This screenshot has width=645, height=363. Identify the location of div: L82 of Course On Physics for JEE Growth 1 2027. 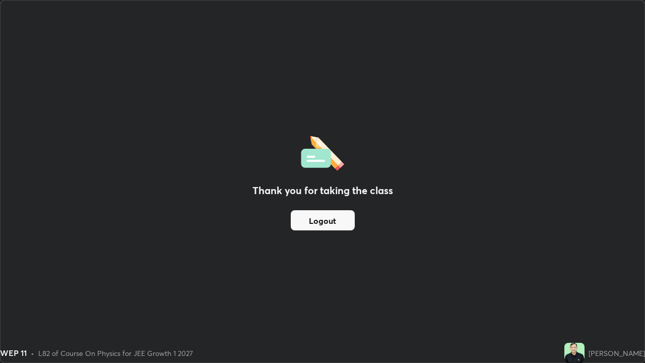
(115, 353).